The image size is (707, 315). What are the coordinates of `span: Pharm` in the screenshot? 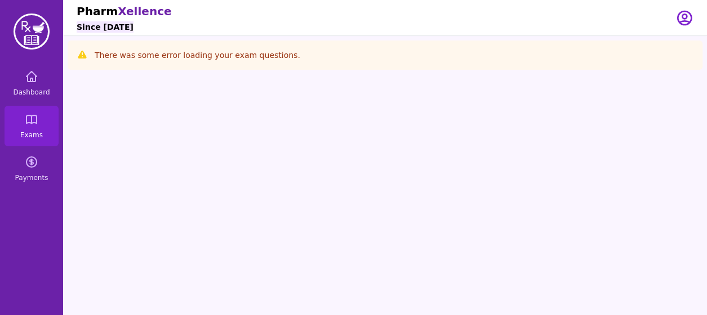 It's located at (97, 11).